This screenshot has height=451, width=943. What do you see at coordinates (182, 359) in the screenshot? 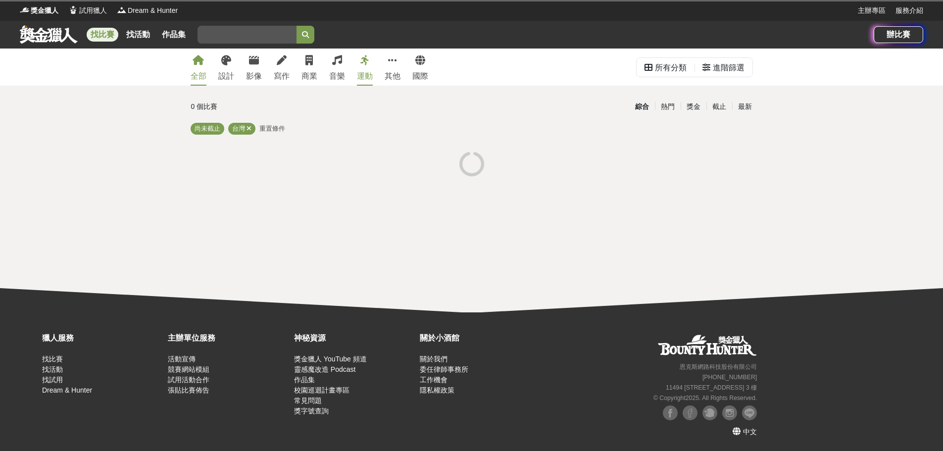
I see `a: 活動宣傳` at bounding box center [182, 359].